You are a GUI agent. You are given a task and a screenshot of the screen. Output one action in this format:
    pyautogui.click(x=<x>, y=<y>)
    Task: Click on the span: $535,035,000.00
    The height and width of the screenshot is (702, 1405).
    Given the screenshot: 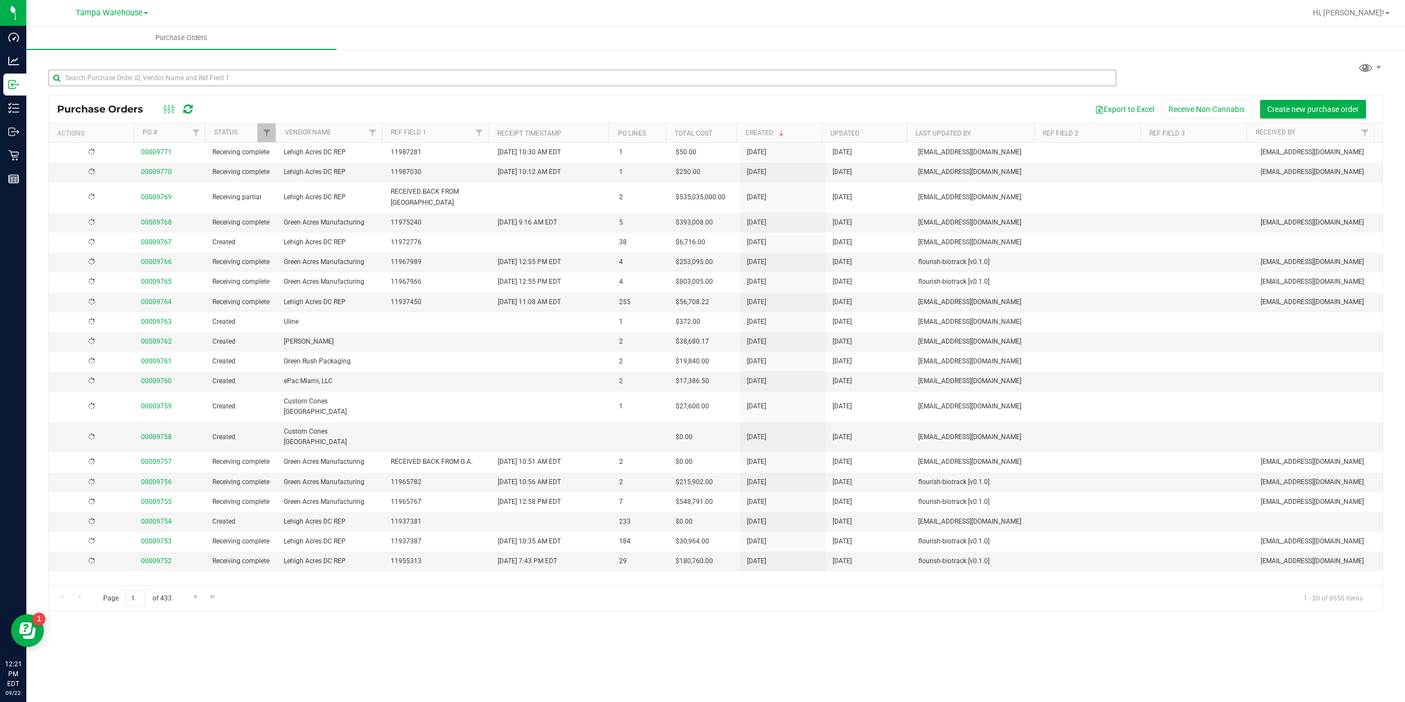 What is the action you would take?
    pyautogui.click(x=700, y=197)
    